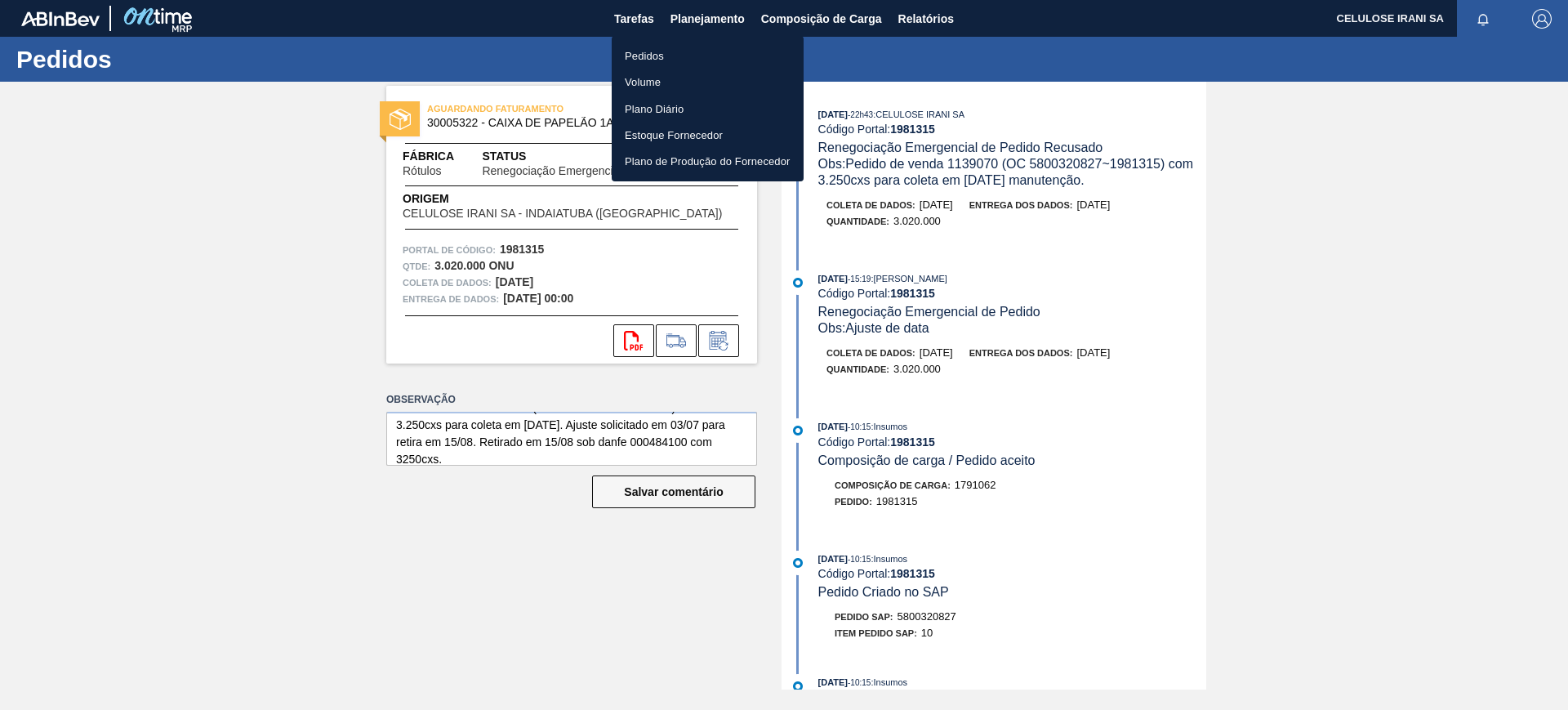  I want to click on a: Estoque Fornecedor, so click(707, 135).